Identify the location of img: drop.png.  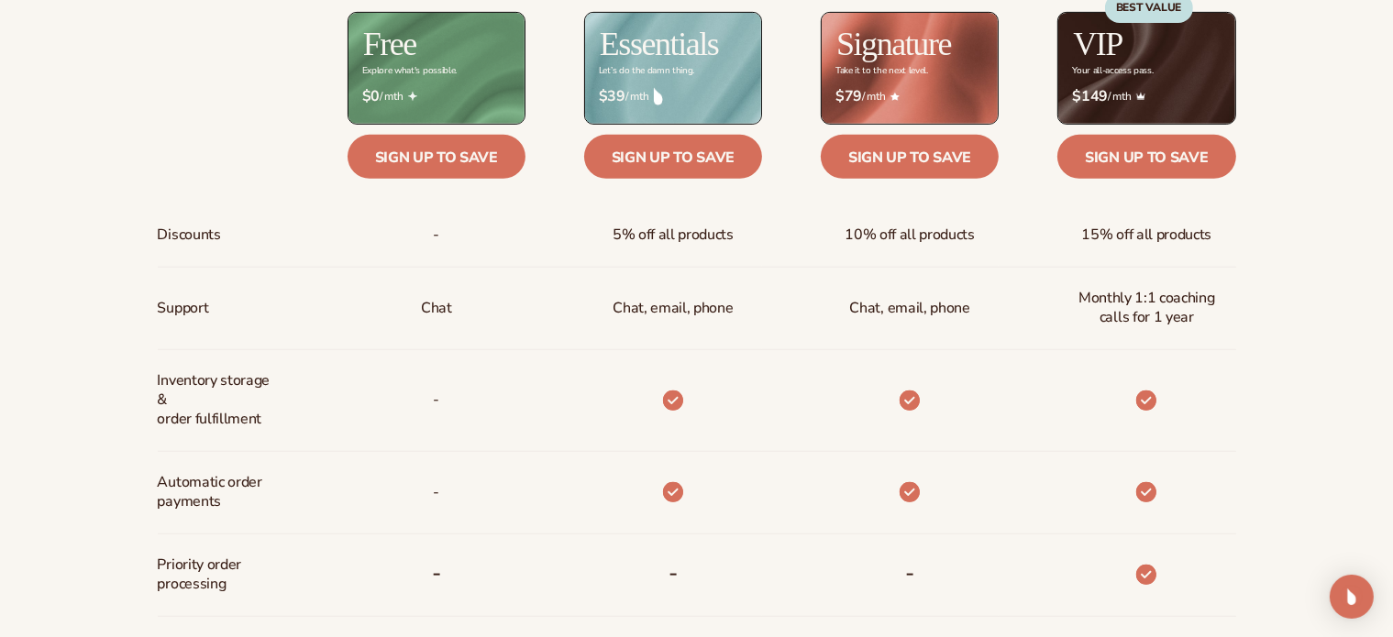
(659, 96).